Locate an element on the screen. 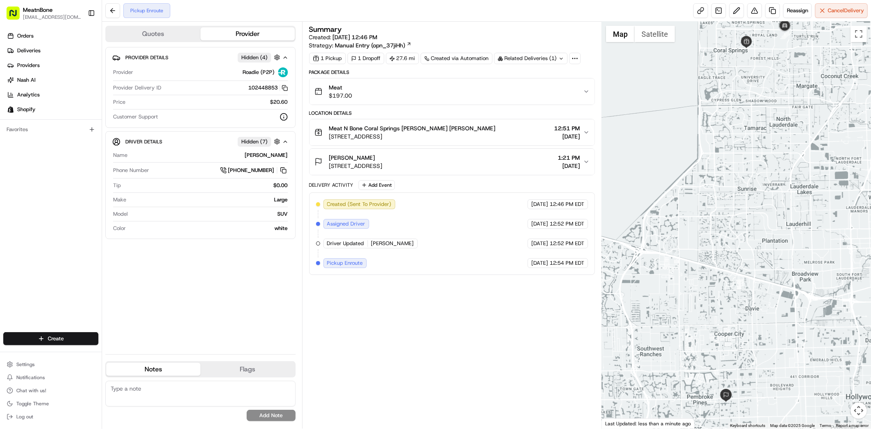  span: Driver Details is located at coordinates (144, 142).